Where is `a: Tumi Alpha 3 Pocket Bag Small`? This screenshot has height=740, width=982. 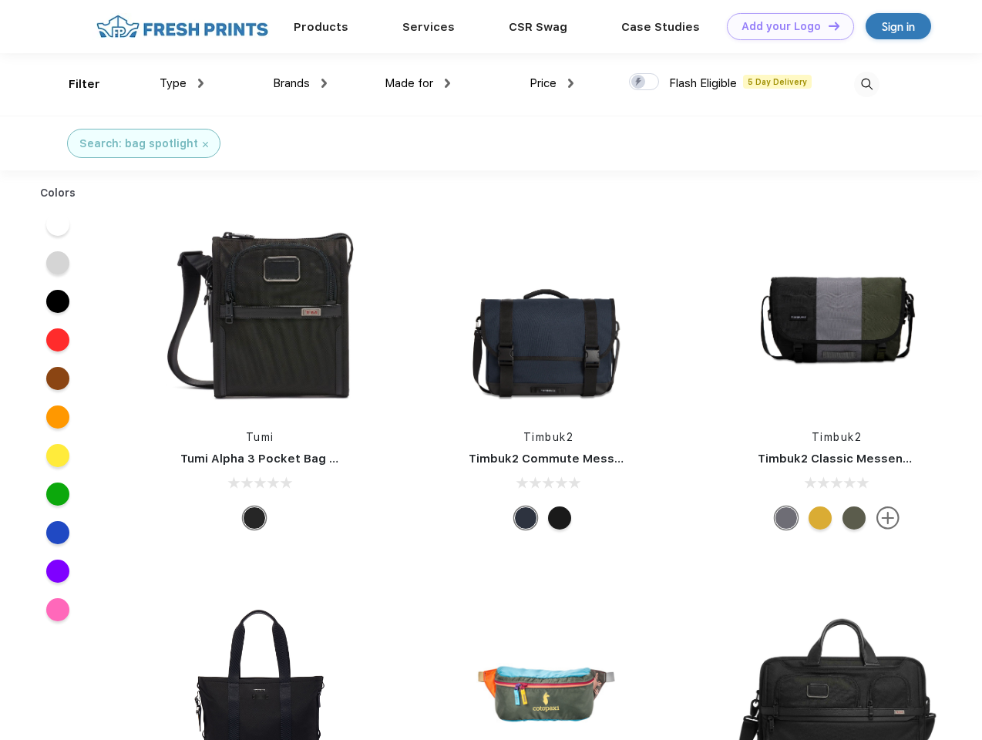 a: Tumi Alpha 3 Pocket Bag Small is located at coordinates (271, 459).